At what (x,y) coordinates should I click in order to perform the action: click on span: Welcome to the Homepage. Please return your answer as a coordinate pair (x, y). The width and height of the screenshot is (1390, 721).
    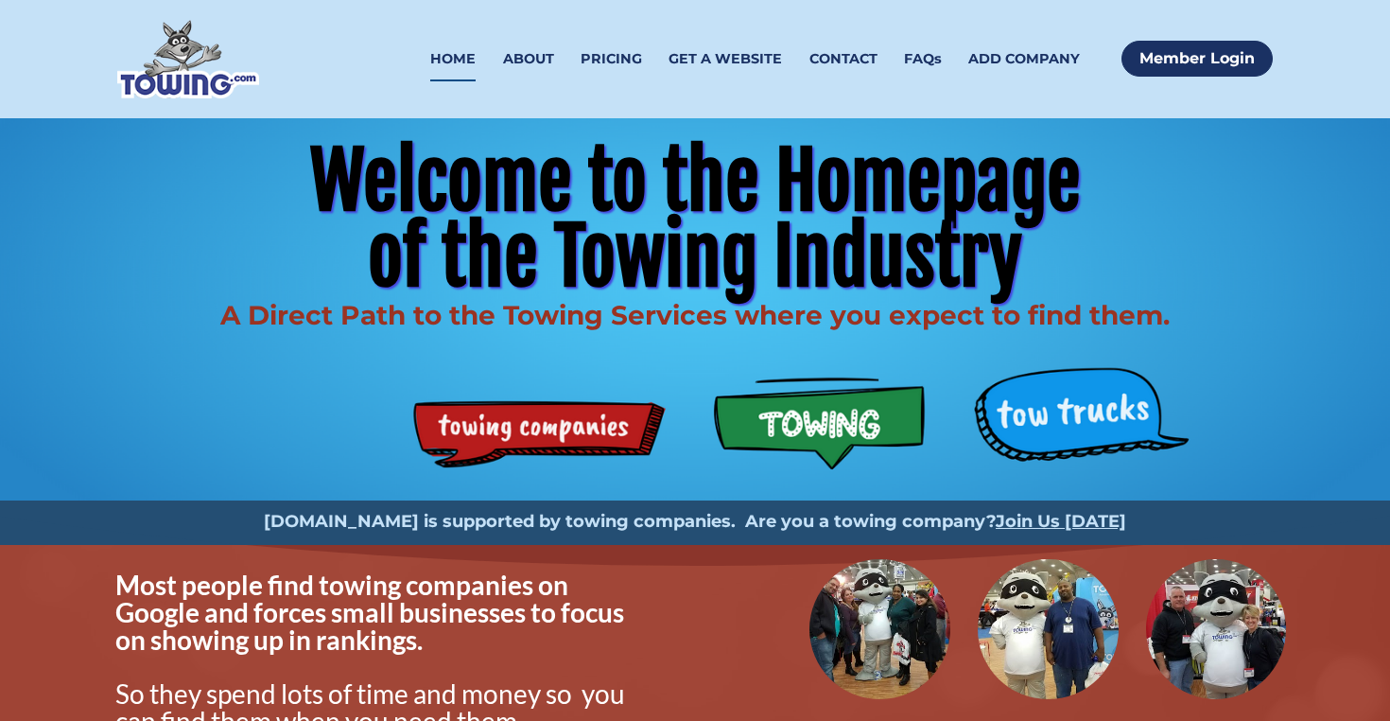
    Looking at the image, I should click on (695, 181).